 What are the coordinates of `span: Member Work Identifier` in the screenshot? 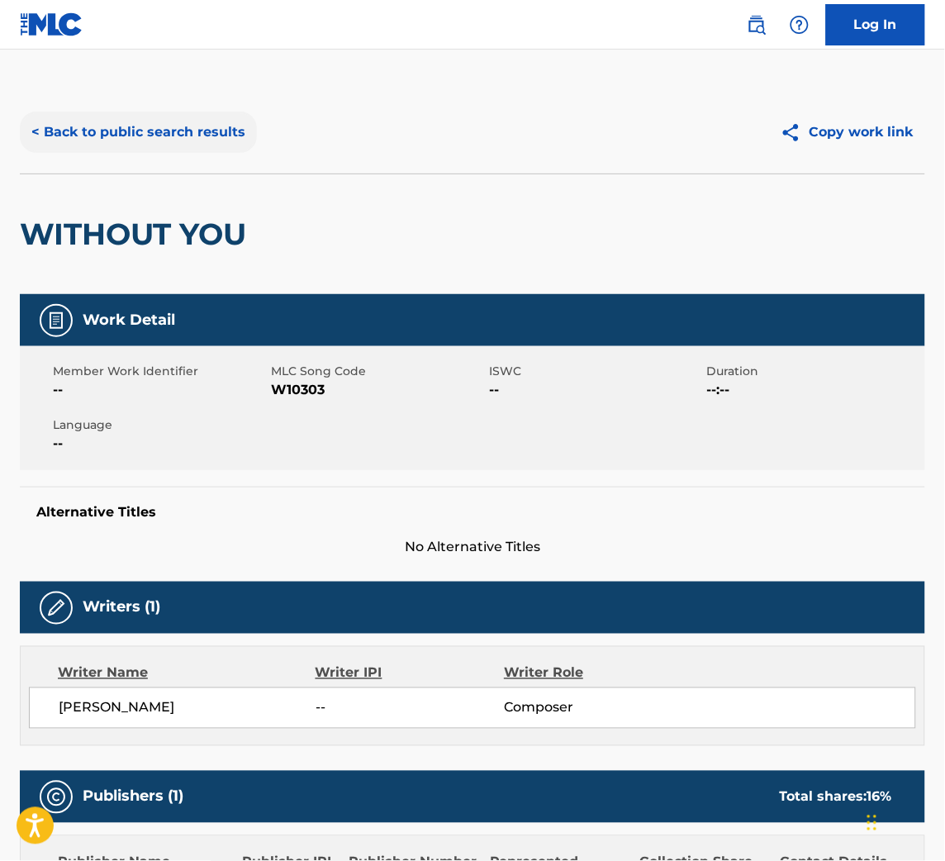 It's located at (159, 371).